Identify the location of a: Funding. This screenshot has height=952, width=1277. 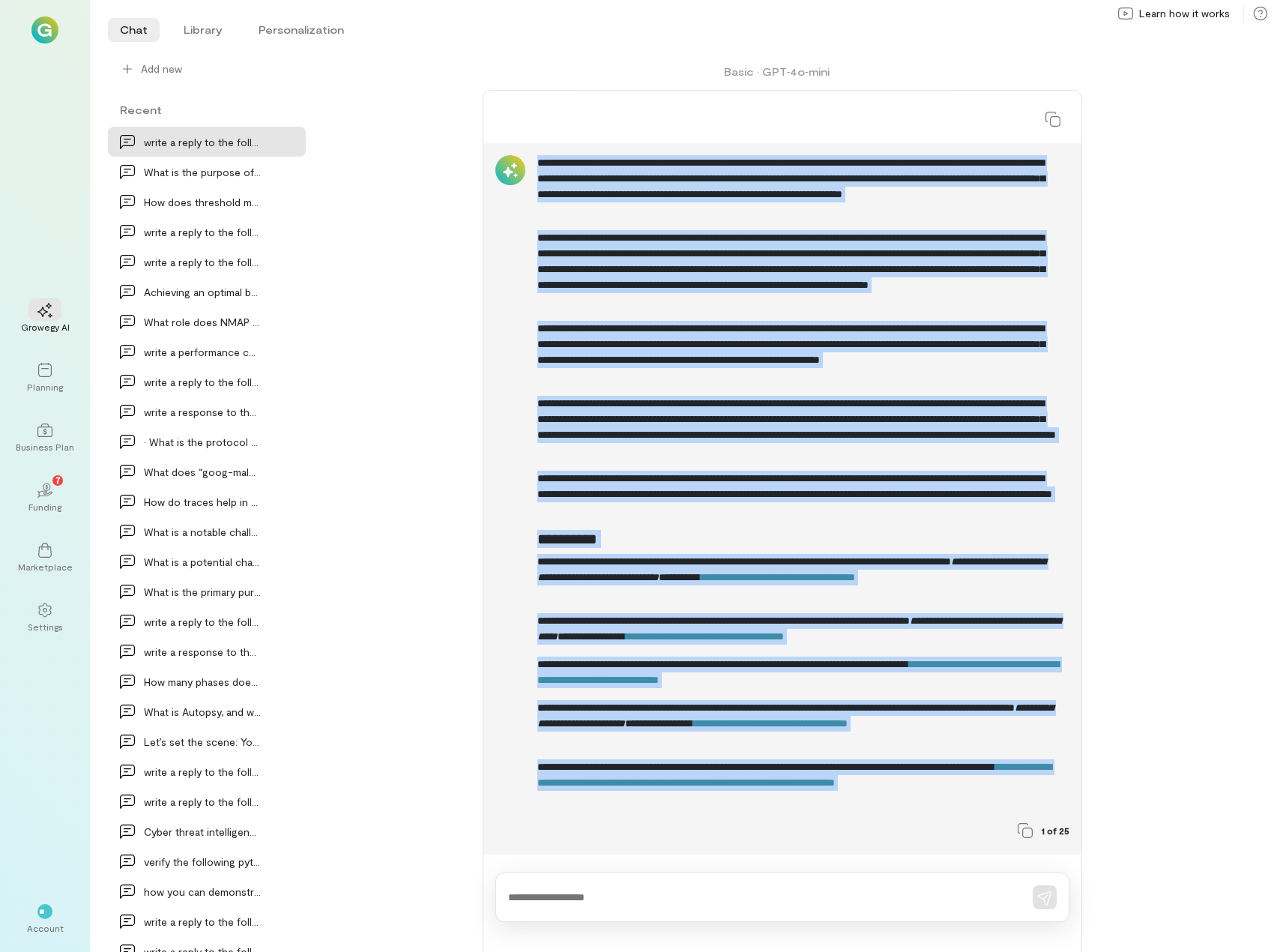
(45, 498).